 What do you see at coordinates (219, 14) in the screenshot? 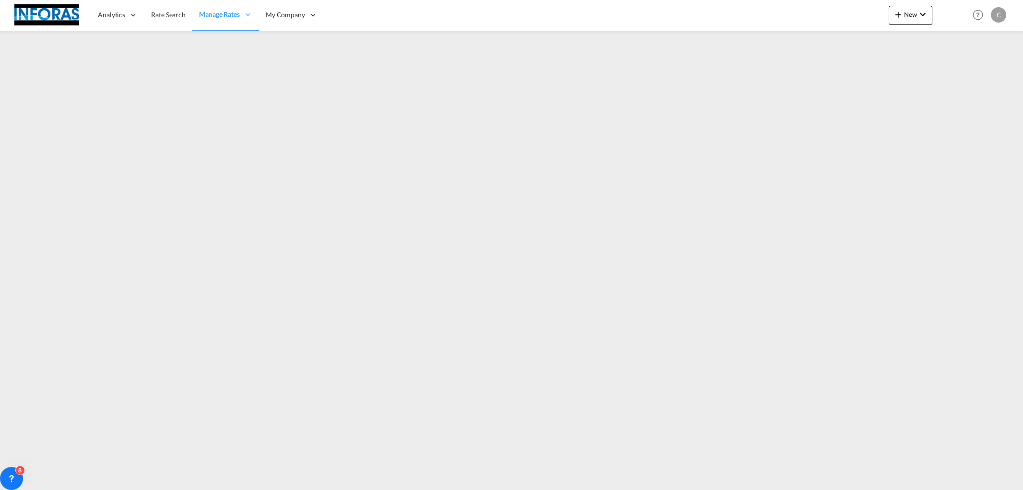
I see `span: Manage Rates` at bounding box center [219, 14].